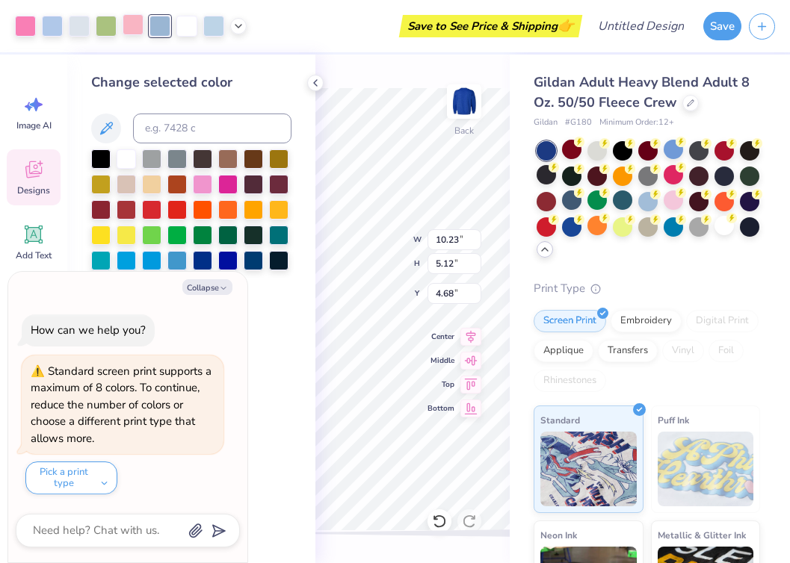 Image resolution: width=790 pixels, height=563 pixels. I want to click on div: Transfers, so click(627, 351).